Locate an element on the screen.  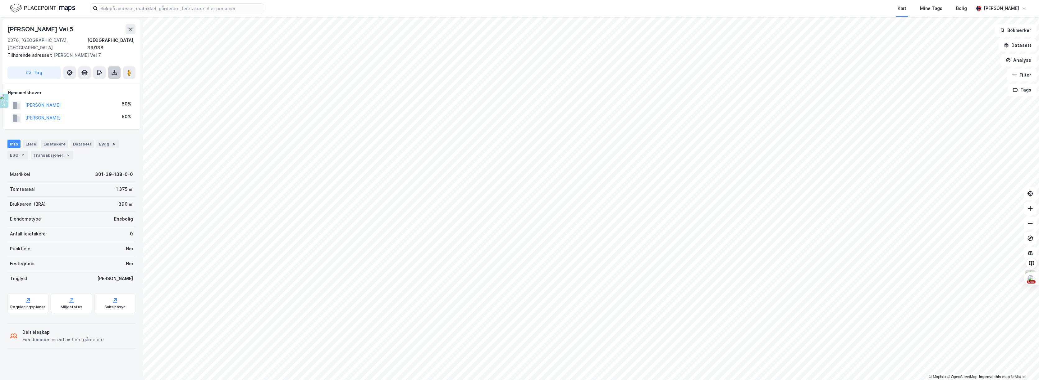
a: Mapbox is located at coordinates (937, 377).